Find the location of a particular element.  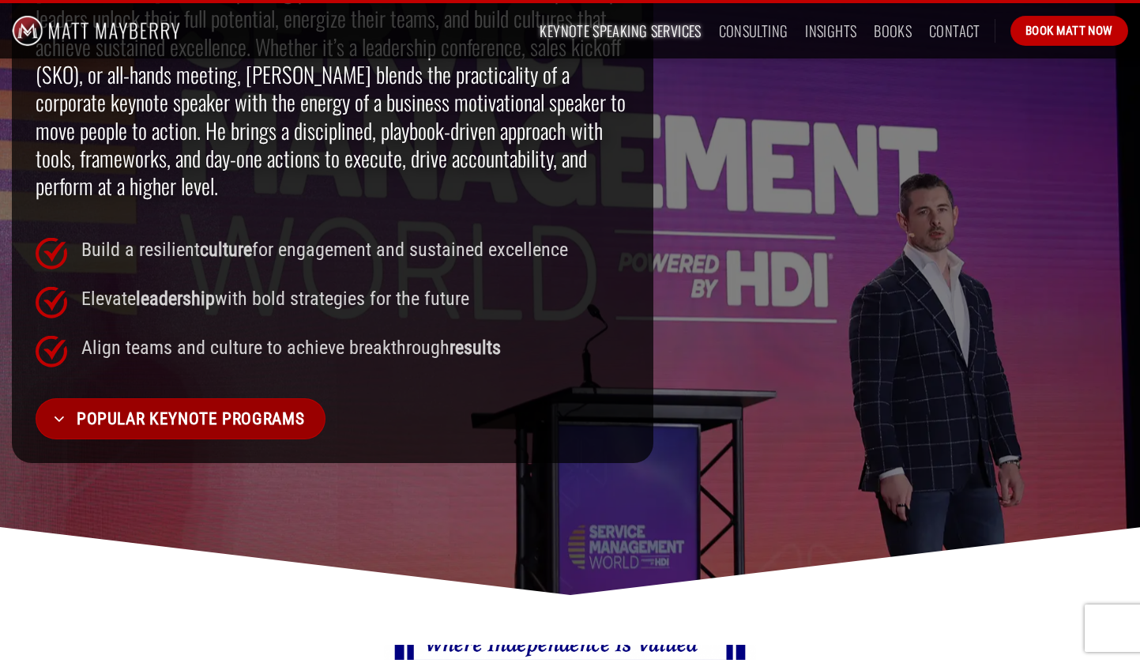

a: Book Matt Now is located at coordinates (1069, 31).